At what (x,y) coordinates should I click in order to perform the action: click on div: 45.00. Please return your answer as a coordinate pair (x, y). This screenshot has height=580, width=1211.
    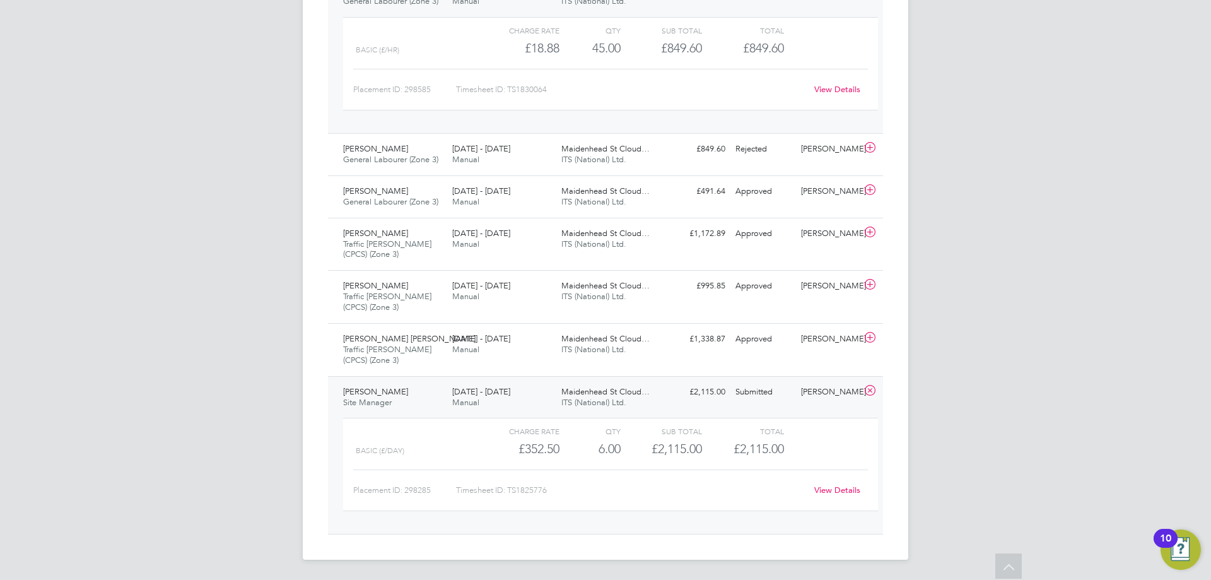
    Looking at the image, I should click on (590, 48).